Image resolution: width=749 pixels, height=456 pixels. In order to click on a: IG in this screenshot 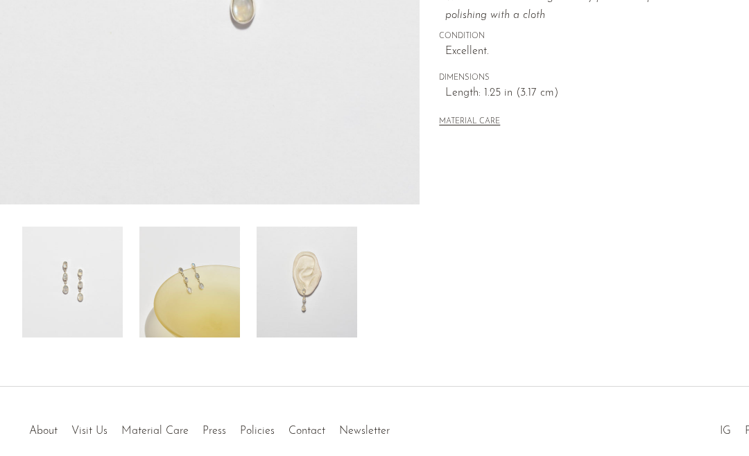, I will do `click(725, 431)`.